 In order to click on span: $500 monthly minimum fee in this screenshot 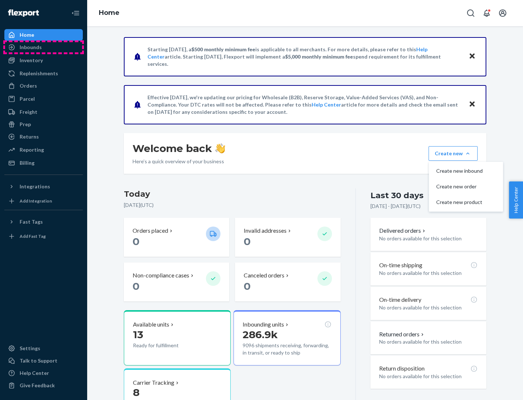, I will do `click(223, 49)`.